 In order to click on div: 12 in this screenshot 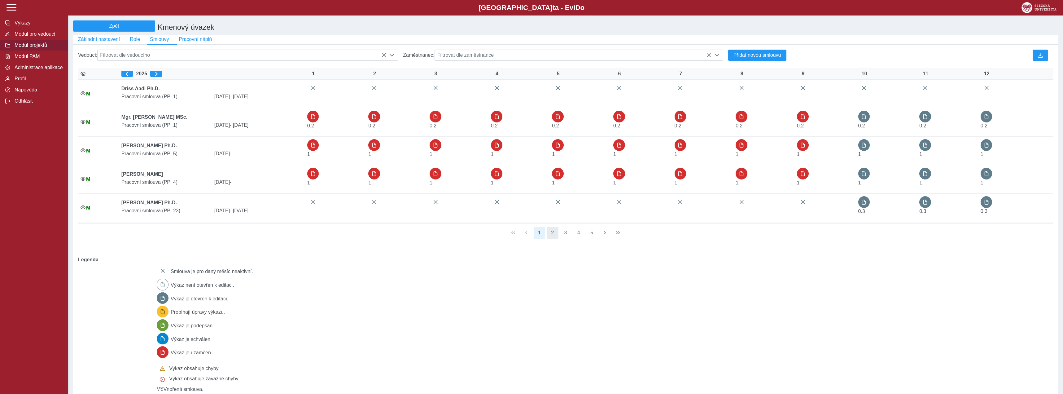, I will do `click(986, 74)`.